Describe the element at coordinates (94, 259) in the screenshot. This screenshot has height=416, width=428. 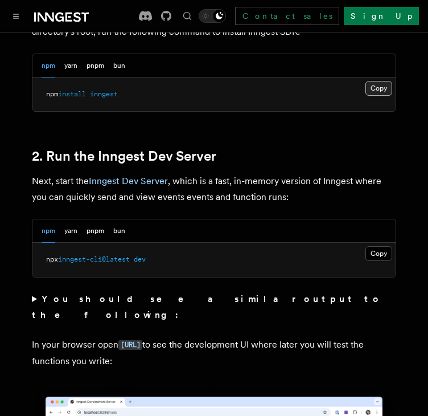
I see `span: inngest-cli@latest` at that location.